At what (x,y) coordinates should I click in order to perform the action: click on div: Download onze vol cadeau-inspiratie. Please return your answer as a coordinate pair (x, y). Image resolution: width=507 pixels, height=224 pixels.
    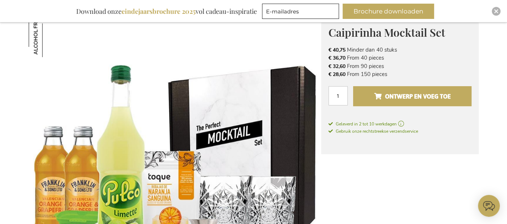
    Looking at the image, I should click on (167, 11).